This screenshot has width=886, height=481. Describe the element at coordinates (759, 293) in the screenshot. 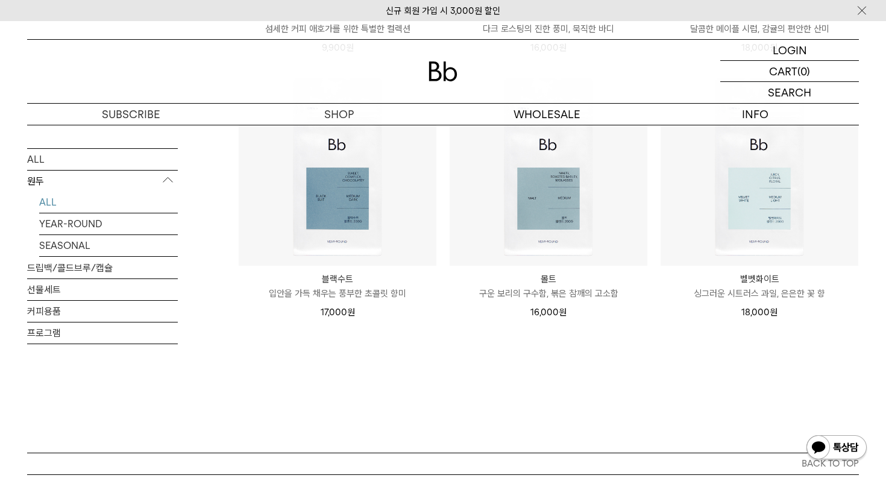

I see `p: 싱그러운 시트러스 과일, 은은한 꽃 향` at that location.